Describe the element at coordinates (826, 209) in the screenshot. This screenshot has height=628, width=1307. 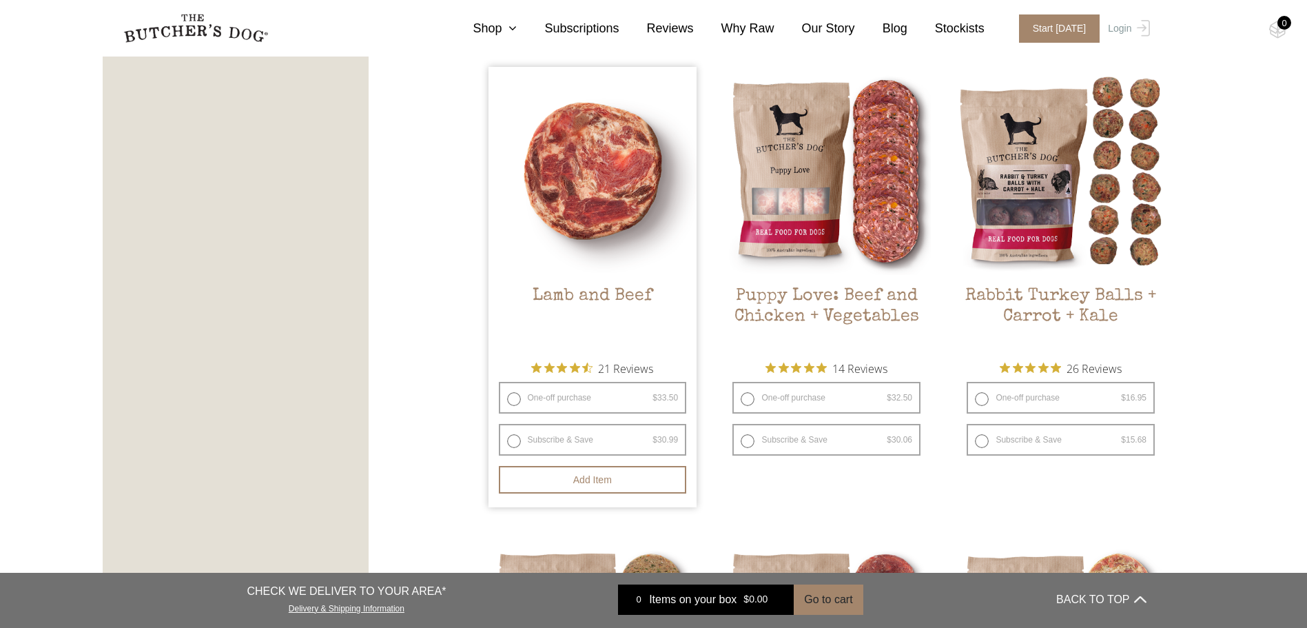
I see `a: Puppy Love: Beef and Chicken + VegetablesPuppy Love: Beef and Chicken + Vegetables` at that location.